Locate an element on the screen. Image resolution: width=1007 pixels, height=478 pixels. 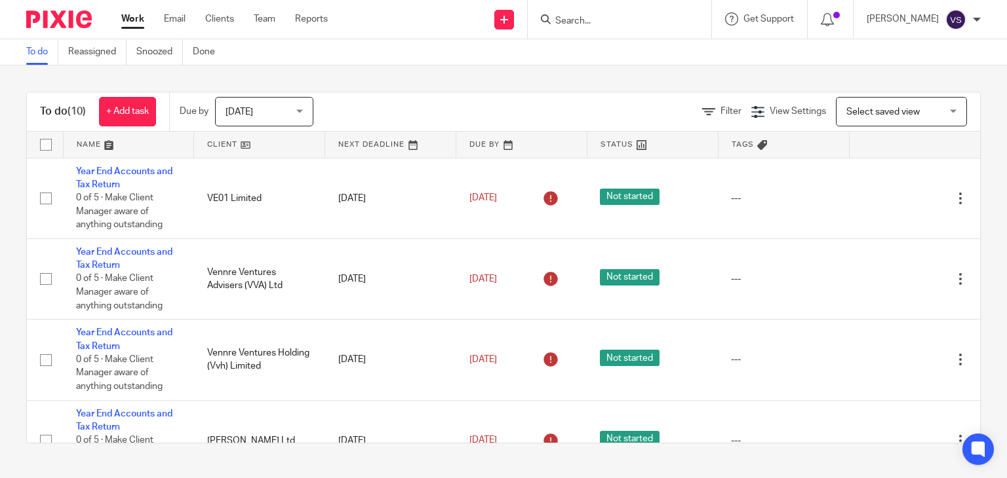
a: Work is located at coordinates (132, 19).